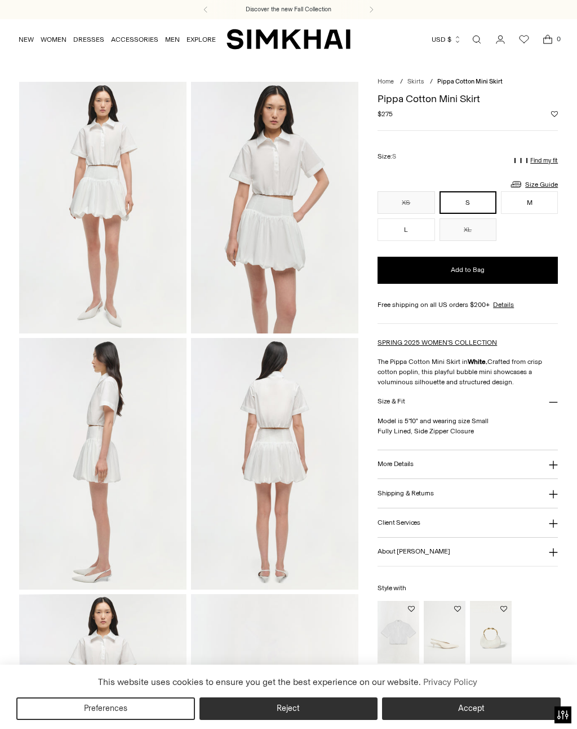 This screenshot has width=577, height=729. What do you see at coordinates (445, 632) in the screenshot?
I see `a: Sylvie Slingback Kitten Heel` at bounding box center [445, 632].